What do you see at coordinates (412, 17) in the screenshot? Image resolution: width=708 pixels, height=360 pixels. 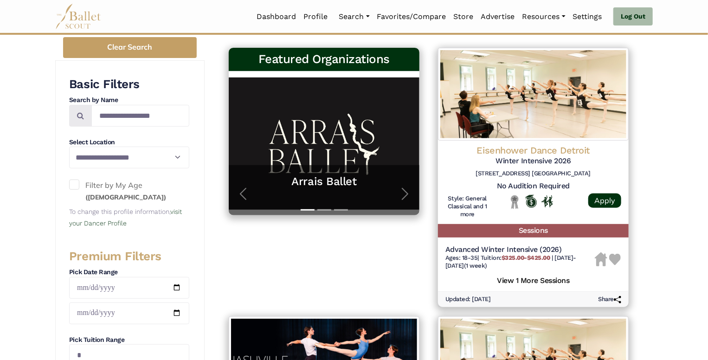 I see `a: Favorites/Compare` at bounding box center [412, 17].